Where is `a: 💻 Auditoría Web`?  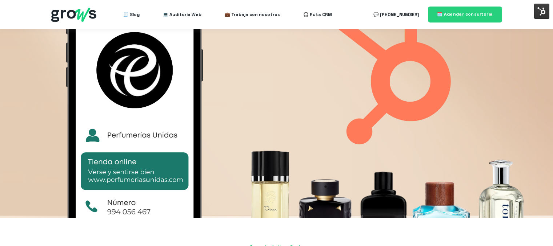 a: 💻 Auditoría Web is located at coordinates (182, 15).